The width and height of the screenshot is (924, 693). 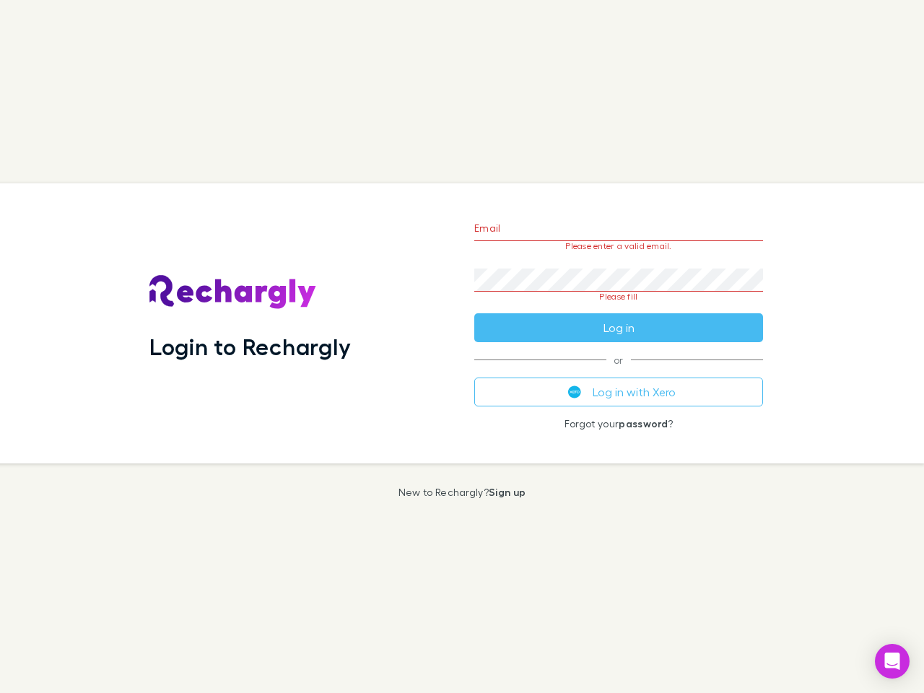 I want to click on a: password, so click(x=643, y=423).